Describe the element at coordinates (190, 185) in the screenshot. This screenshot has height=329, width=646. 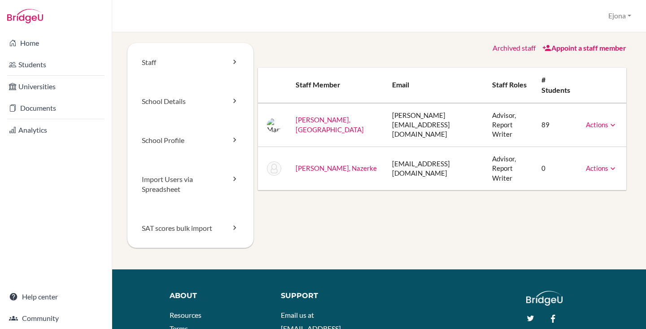
I see `a: Import Users via Spreadsheet` at that location.